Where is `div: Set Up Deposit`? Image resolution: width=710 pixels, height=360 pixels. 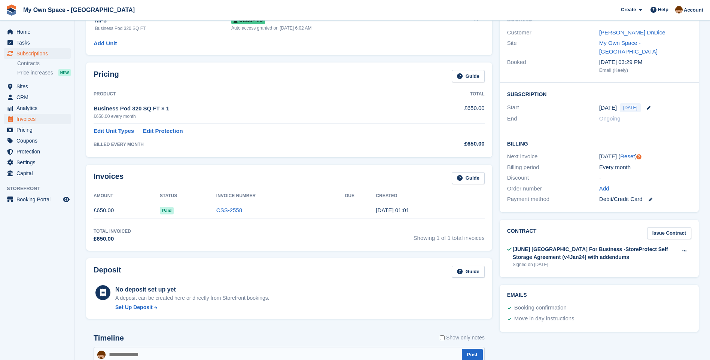
div: Set Up Deposit is located at coordinates (134, 307).